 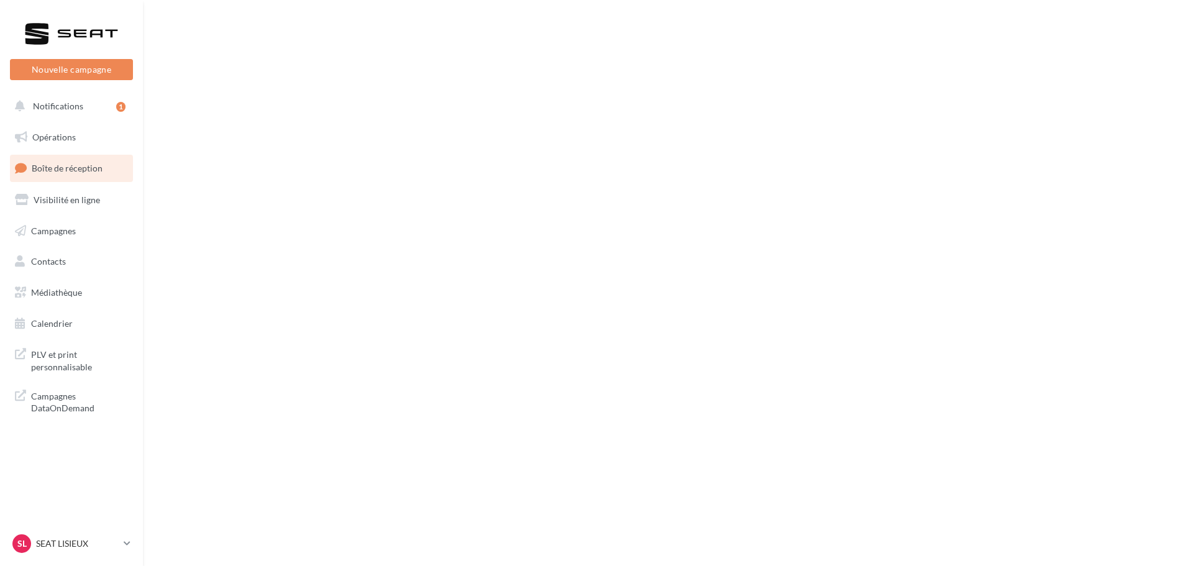 I want to click on div: 1, so click(x=121, y=107).